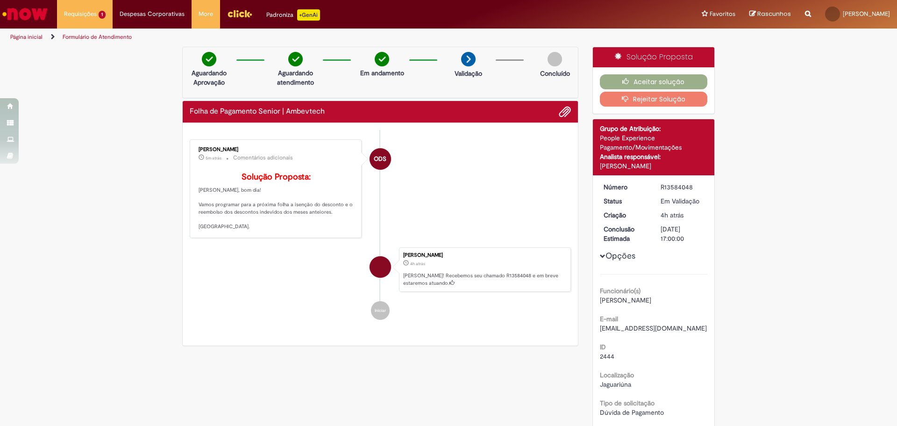 The height and width of the screenshot is (426, 897). Describe the element at coordinates (276, 177) in the screenshot. I see `b: Solução Proposta:` at that location.